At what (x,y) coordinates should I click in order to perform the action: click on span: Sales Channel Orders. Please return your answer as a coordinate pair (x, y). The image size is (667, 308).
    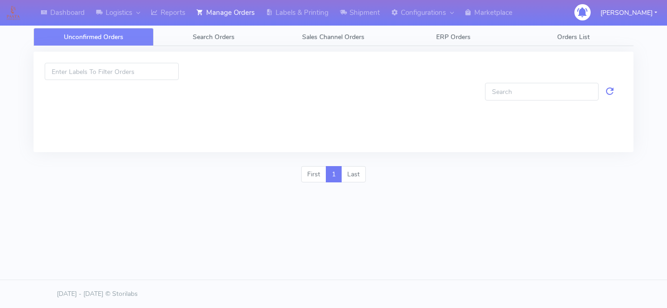
    Looking at the image, I should click on (333, 37).